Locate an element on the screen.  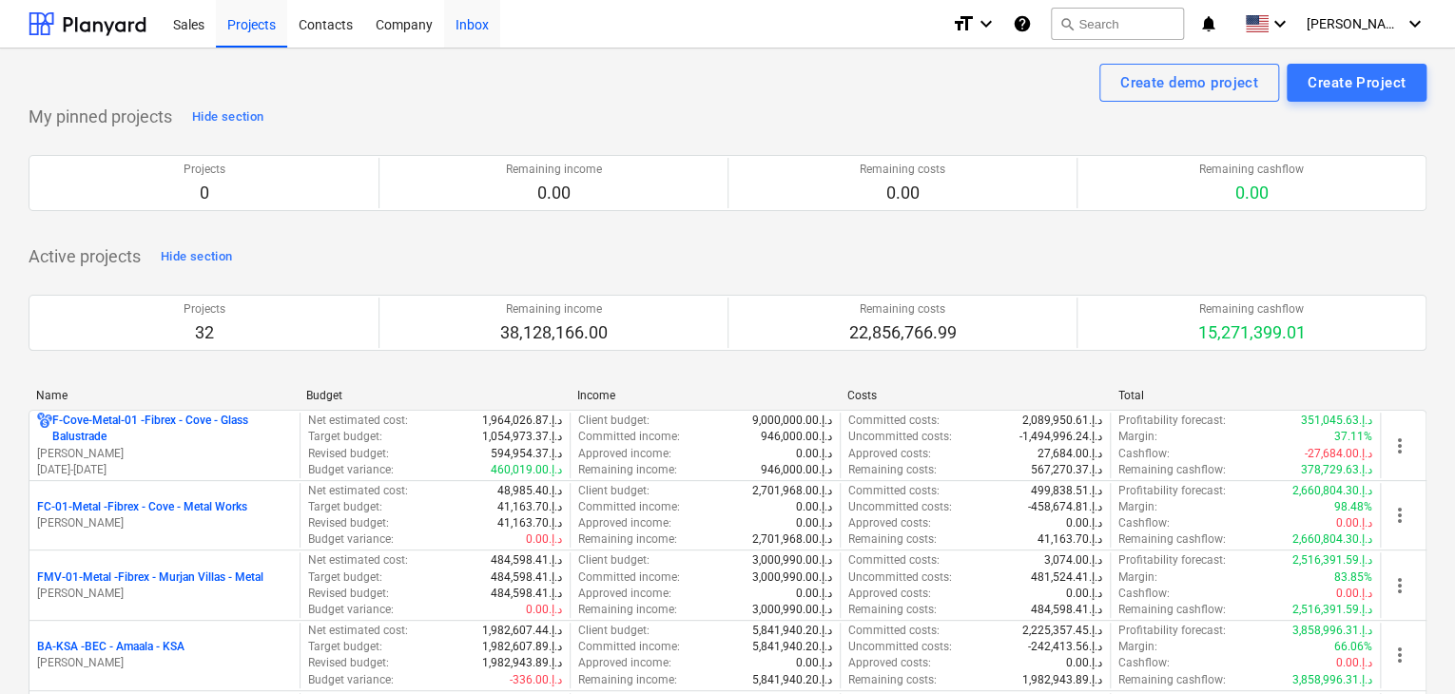
p: Uncommitted costs : is located at coordinates (899, 577).